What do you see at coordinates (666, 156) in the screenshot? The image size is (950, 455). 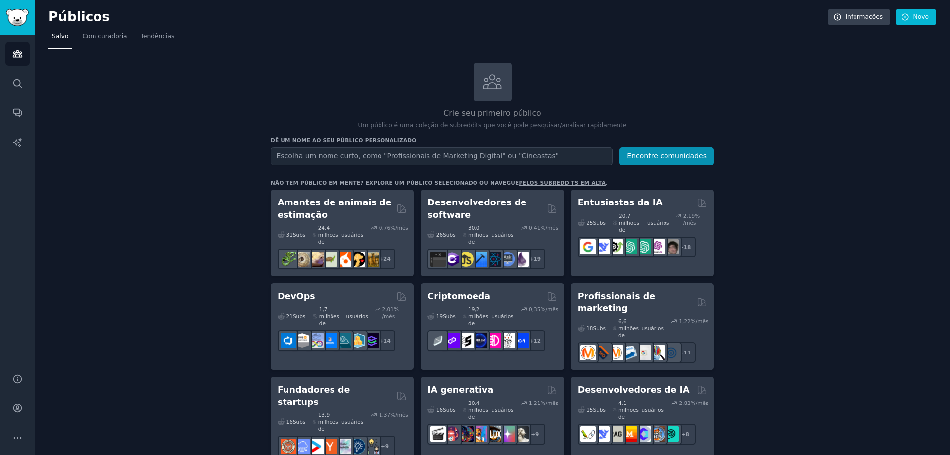 I see `button: Encontre comunidades` at bounding box center [666, 156].